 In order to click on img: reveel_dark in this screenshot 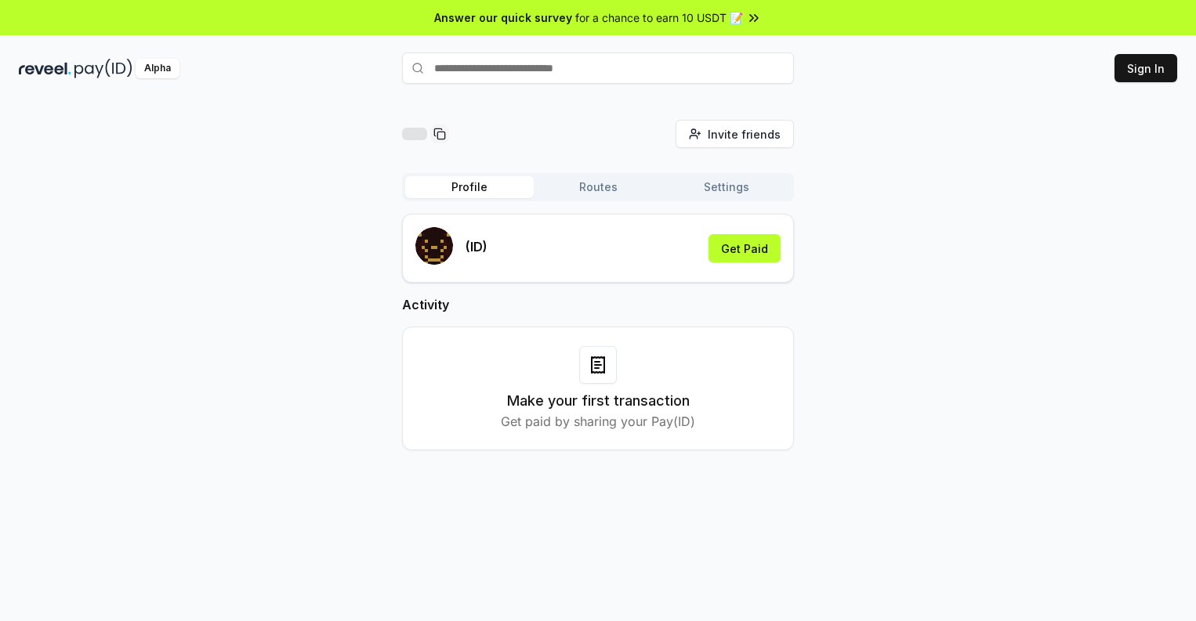, I will do `click(45, 68)`.